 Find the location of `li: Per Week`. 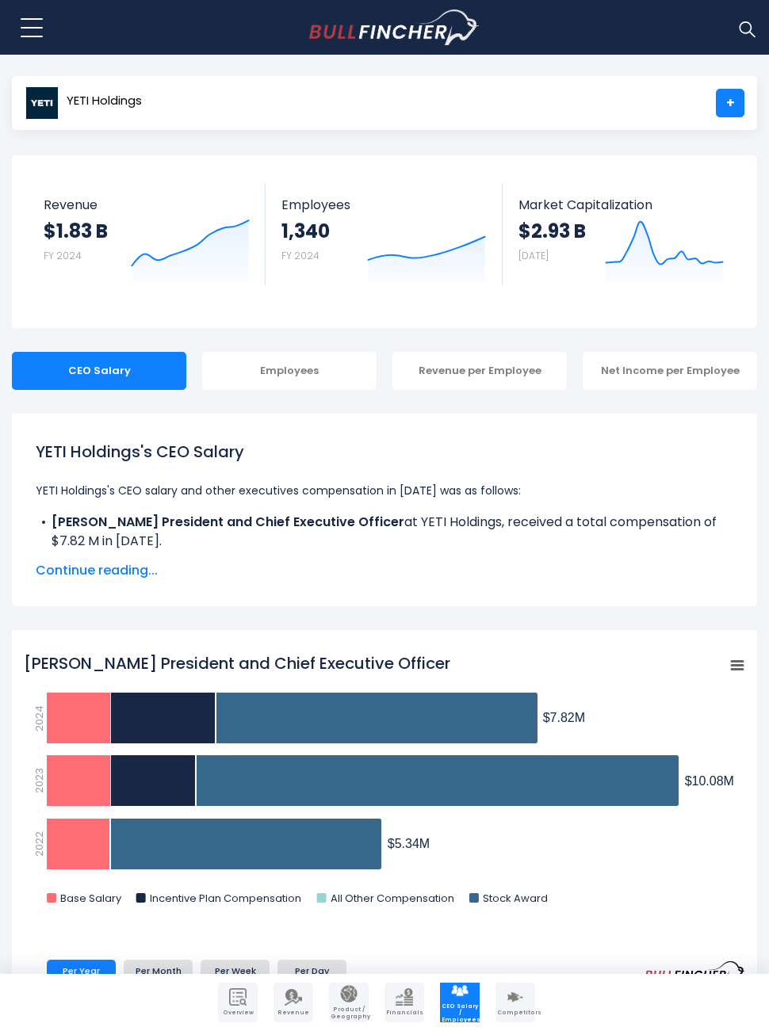

li: Per Week is located at coordinates (235, 971).